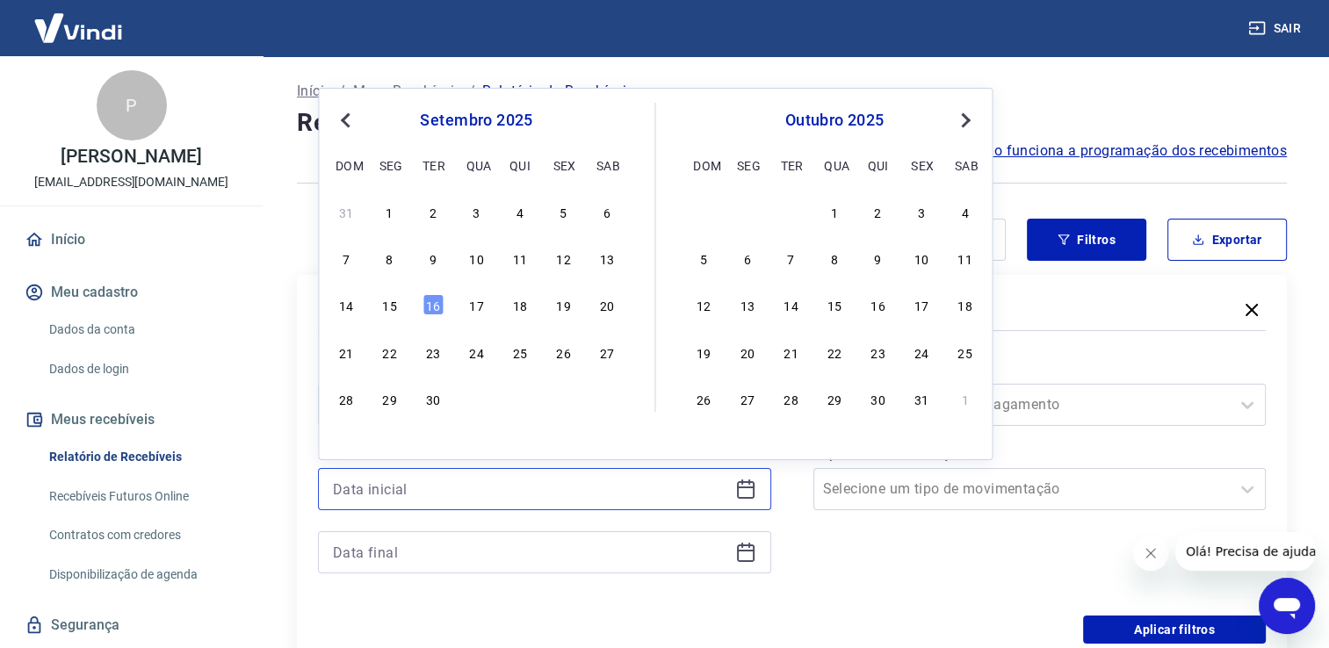 The image size is (1329, 648). Describe the element at coordinates (922, 352) in the screenshot. I see `div: Choose sexta-feira, 24 de outubro de 2025` at that location.